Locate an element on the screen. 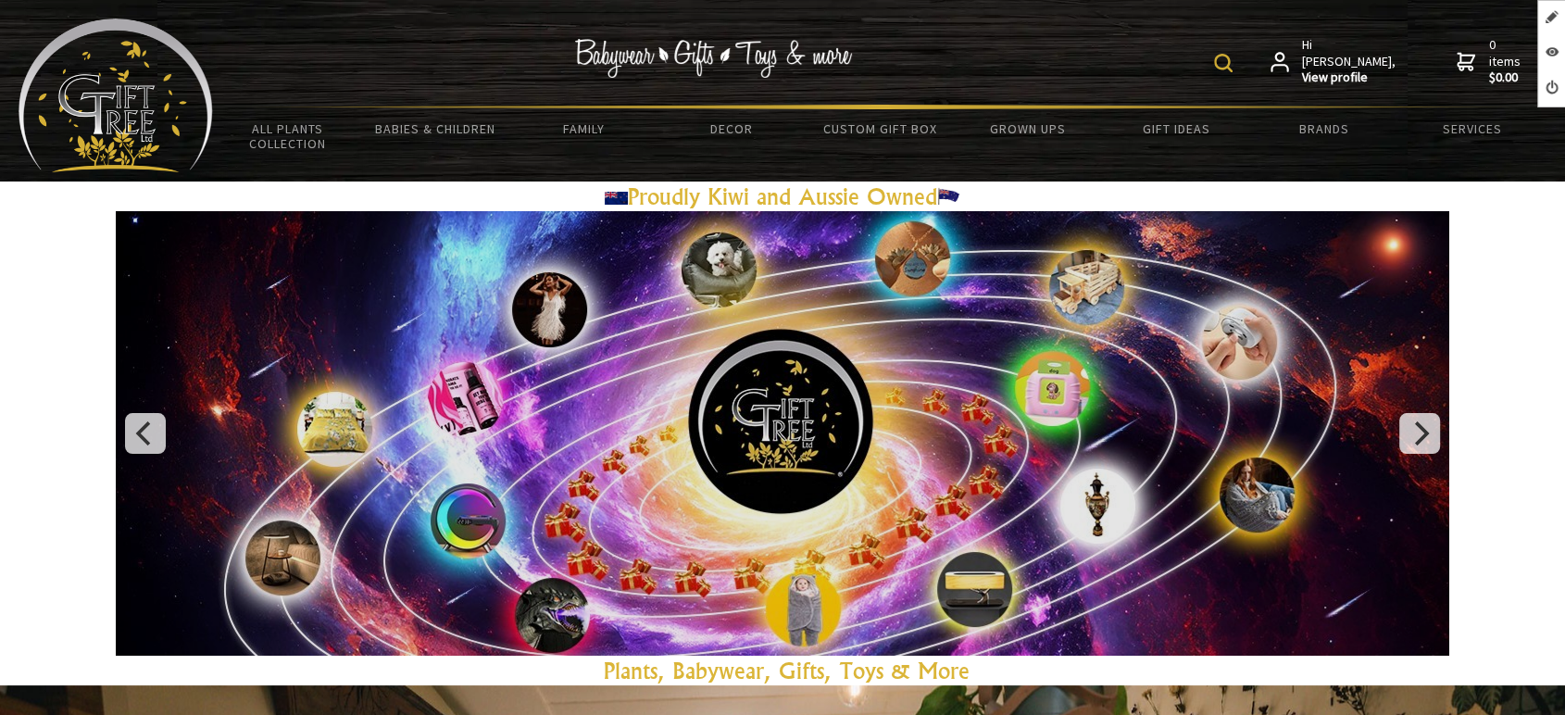  a: Babies & Children is located at coordinates (435, 129).